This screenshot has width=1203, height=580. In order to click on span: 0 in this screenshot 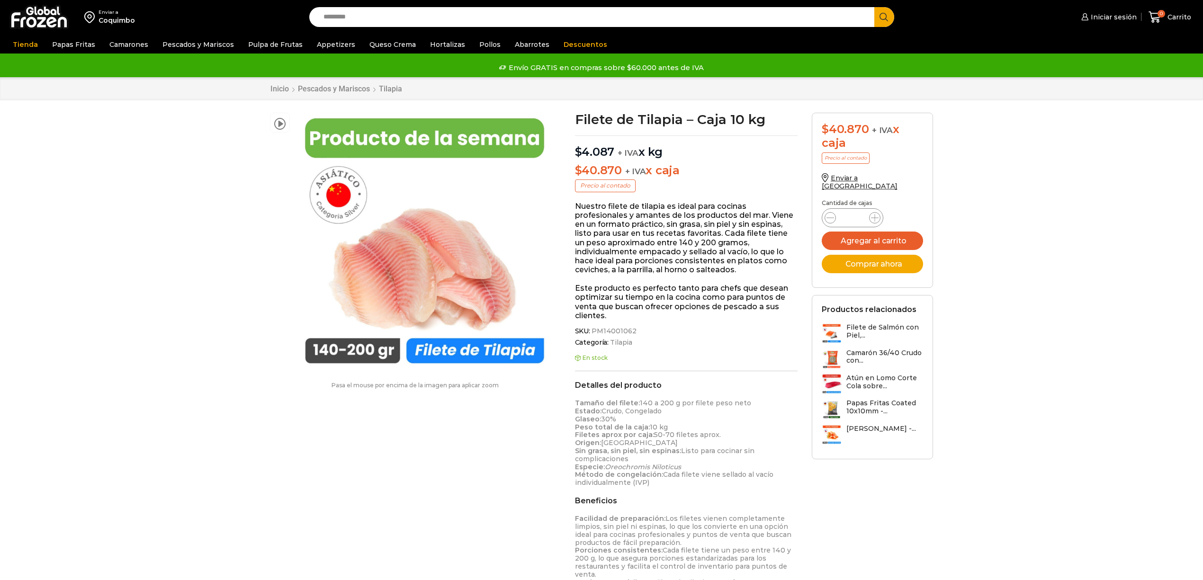, I will do `click(1161, 14)`.